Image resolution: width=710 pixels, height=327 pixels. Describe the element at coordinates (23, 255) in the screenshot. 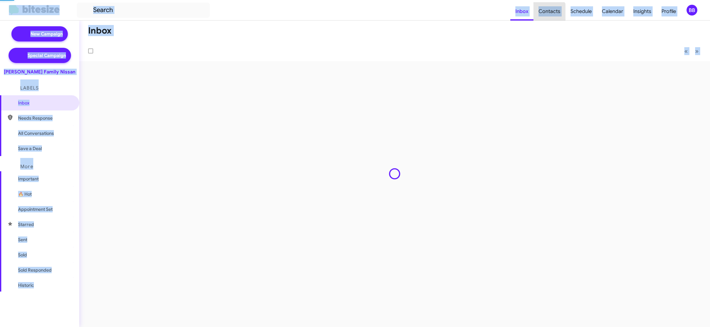

I see `span: Sold` at that location.